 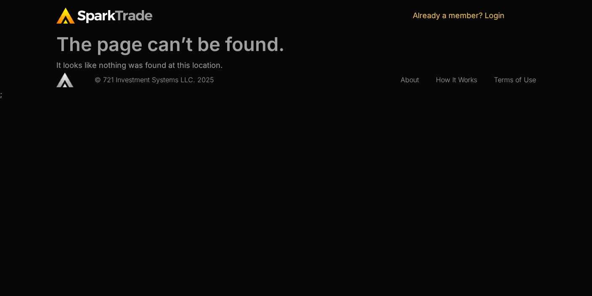 I want to click on a: Already a member? Login, so click(x=459, y=15).